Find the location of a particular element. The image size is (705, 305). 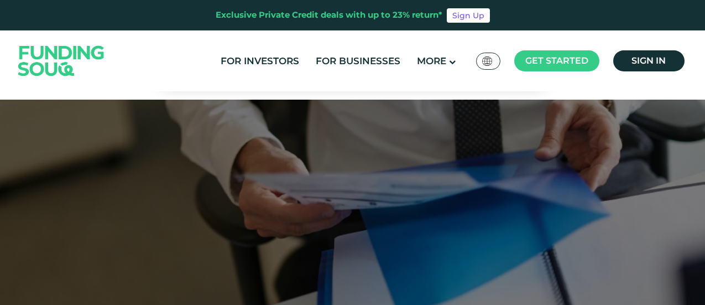

span: More is located at coordinates (432, 61).